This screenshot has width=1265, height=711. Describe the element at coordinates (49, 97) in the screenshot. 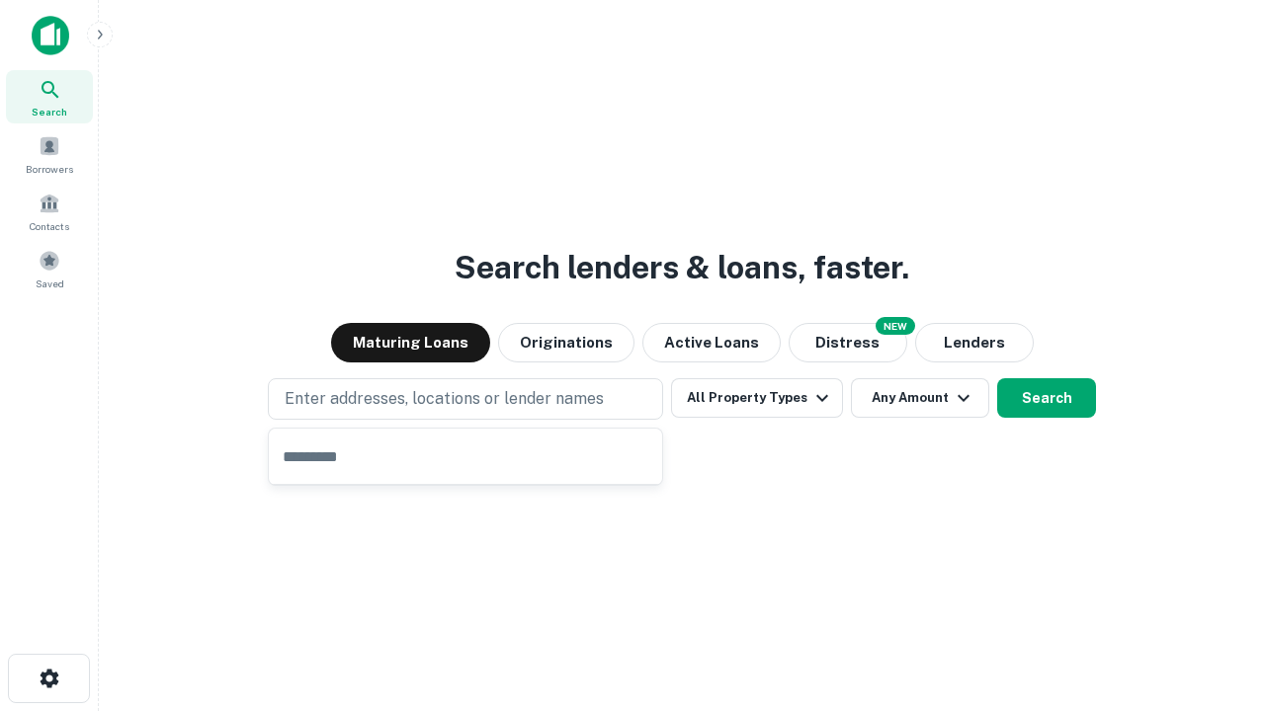

I see `div: Search` at that location.